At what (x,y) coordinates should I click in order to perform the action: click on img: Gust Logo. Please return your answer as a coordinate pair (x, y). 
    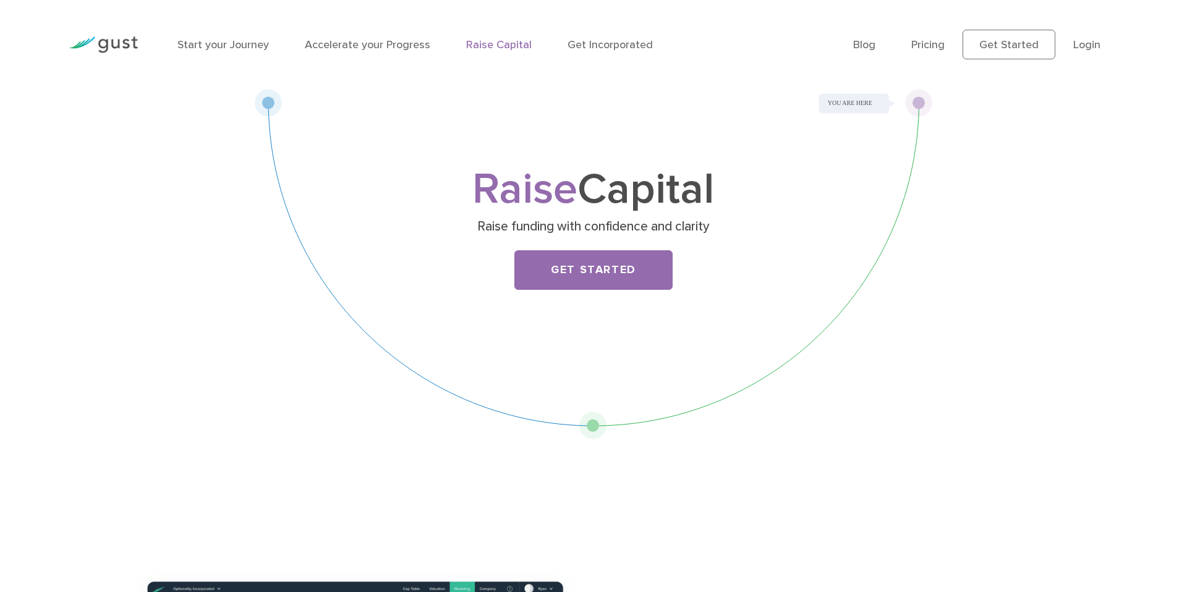
    Looking at the image, I should click on (103, 45).